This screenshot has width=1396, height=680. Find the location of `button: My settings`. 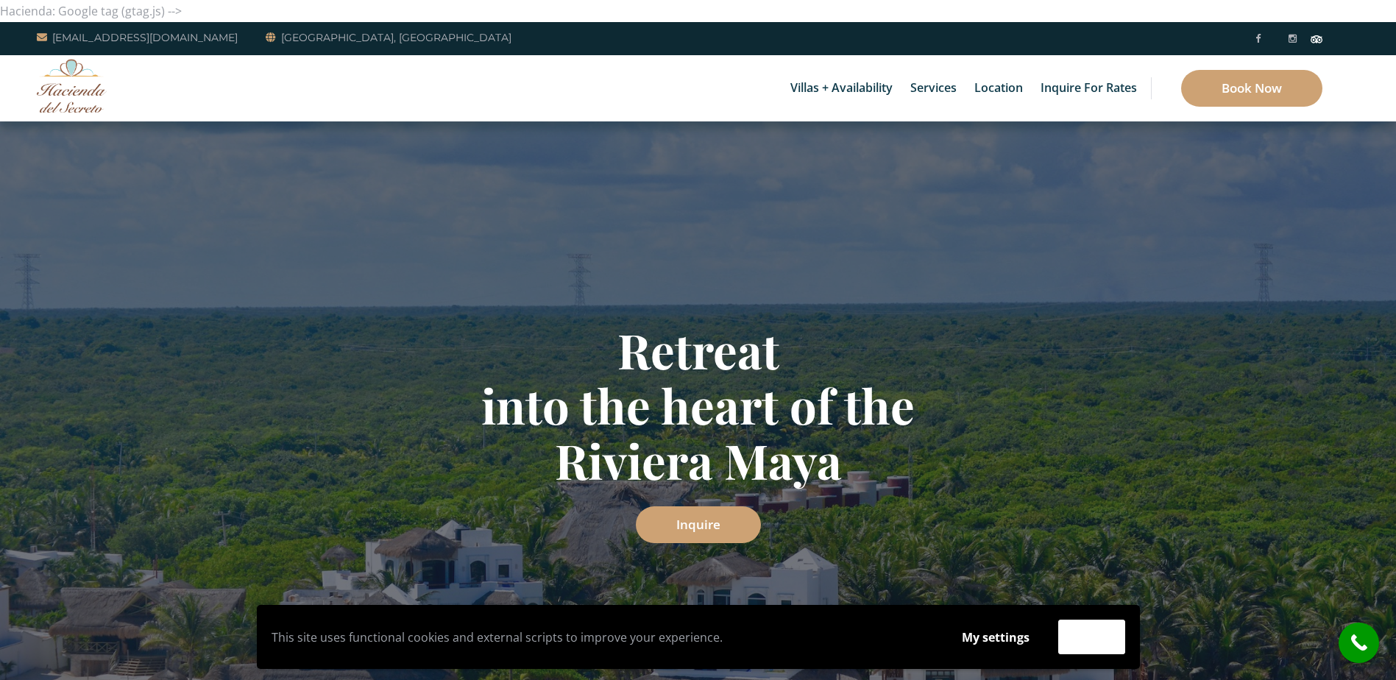

button: My settings is located at coordinates (995, 637).